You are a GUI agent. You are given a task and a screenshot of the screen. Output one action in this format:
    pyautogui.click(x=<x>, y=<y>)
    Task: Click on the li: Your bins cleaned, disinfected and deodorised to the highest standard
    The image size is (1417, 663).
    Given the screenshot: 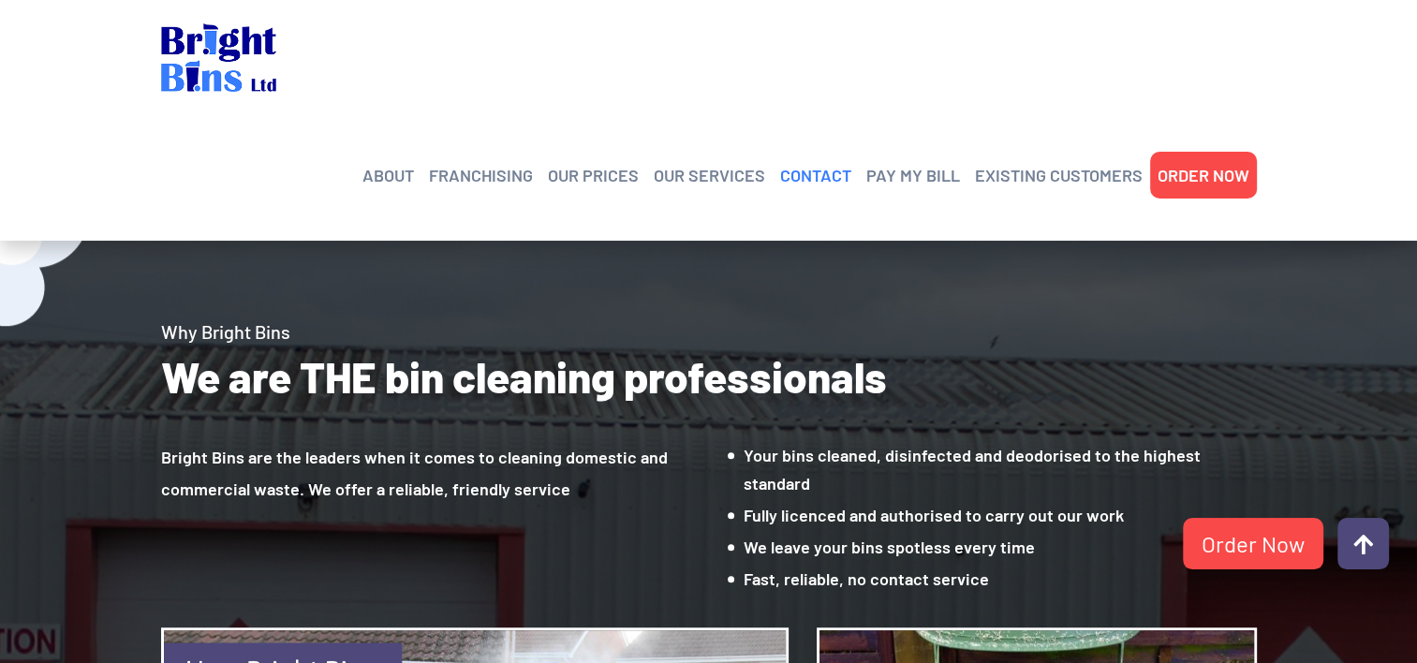 What is the action you would take?
    pyautogui.click(x=992, y=469)
    